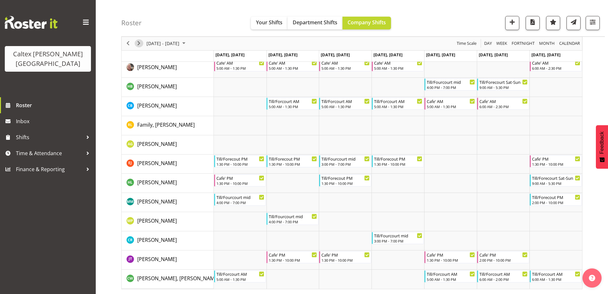 This screenshot has width=608, height=294. What do you see at coordinates (556, 180) in the screenshot?
I see `div: Lewis, Hayden"s event - Till/Forecourt Sat-Sun Begin From Sunday, August 24, 2025 at 9:00:00 AM G...` at bounding box center [556, 180].